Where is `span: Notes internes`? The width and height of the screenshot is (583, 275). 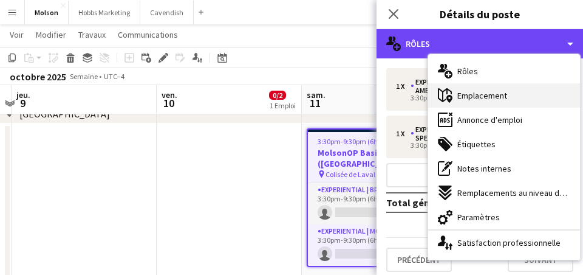 span: Notes internes is located at coordinates (484, 168).